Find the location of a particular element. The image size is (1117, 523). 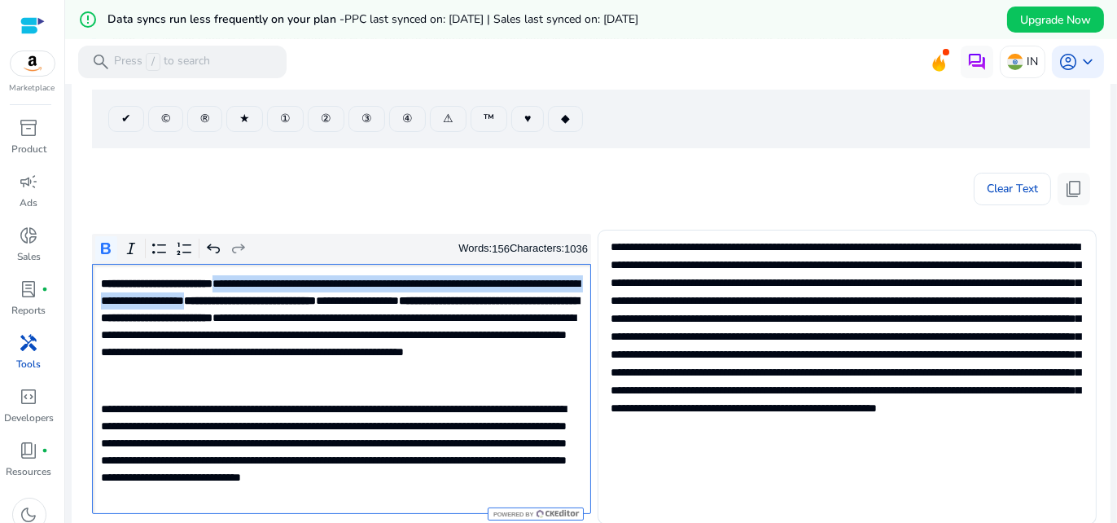

span: keyboard_arrow_down is located at coordinates (1088, 62).